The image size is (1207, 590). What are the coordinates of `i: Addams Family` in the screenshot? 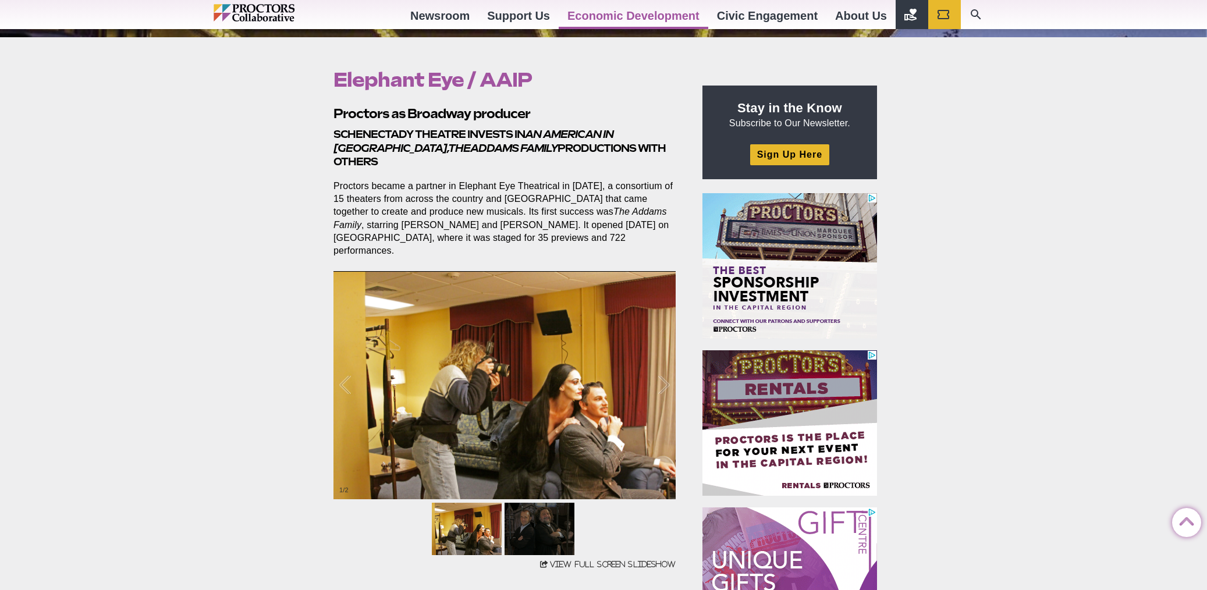 It's located at (514, 148).